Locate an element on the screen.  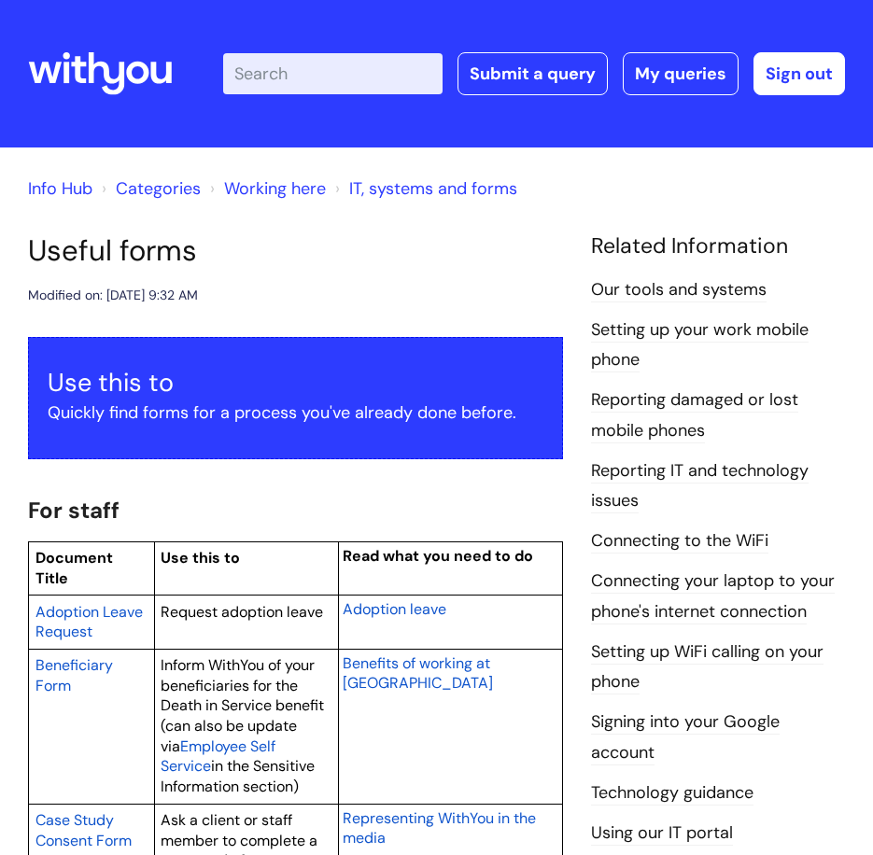
a: Submit a query is located at coordinates (532, 74).